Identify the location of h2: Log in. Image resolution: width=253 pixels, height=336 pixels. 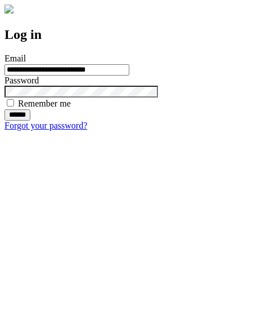
(127, 34).